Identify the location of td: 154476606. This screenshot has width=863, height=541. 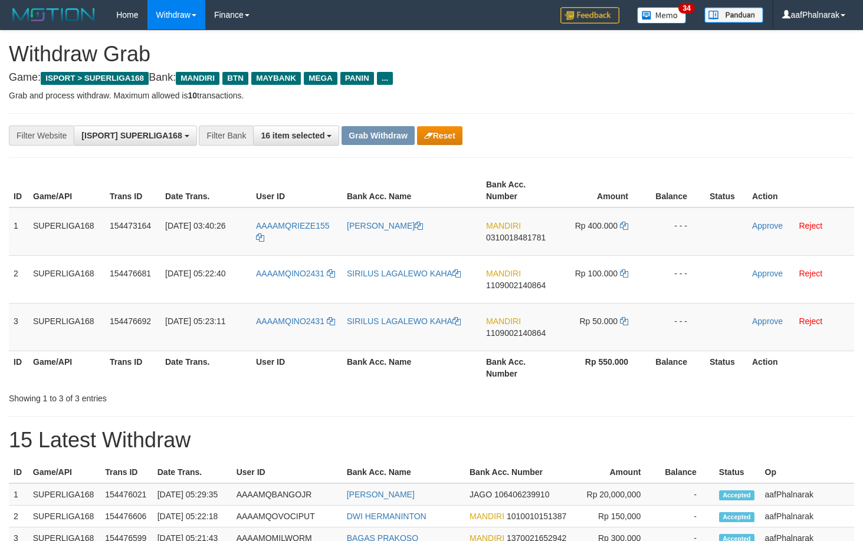
(126, 517).